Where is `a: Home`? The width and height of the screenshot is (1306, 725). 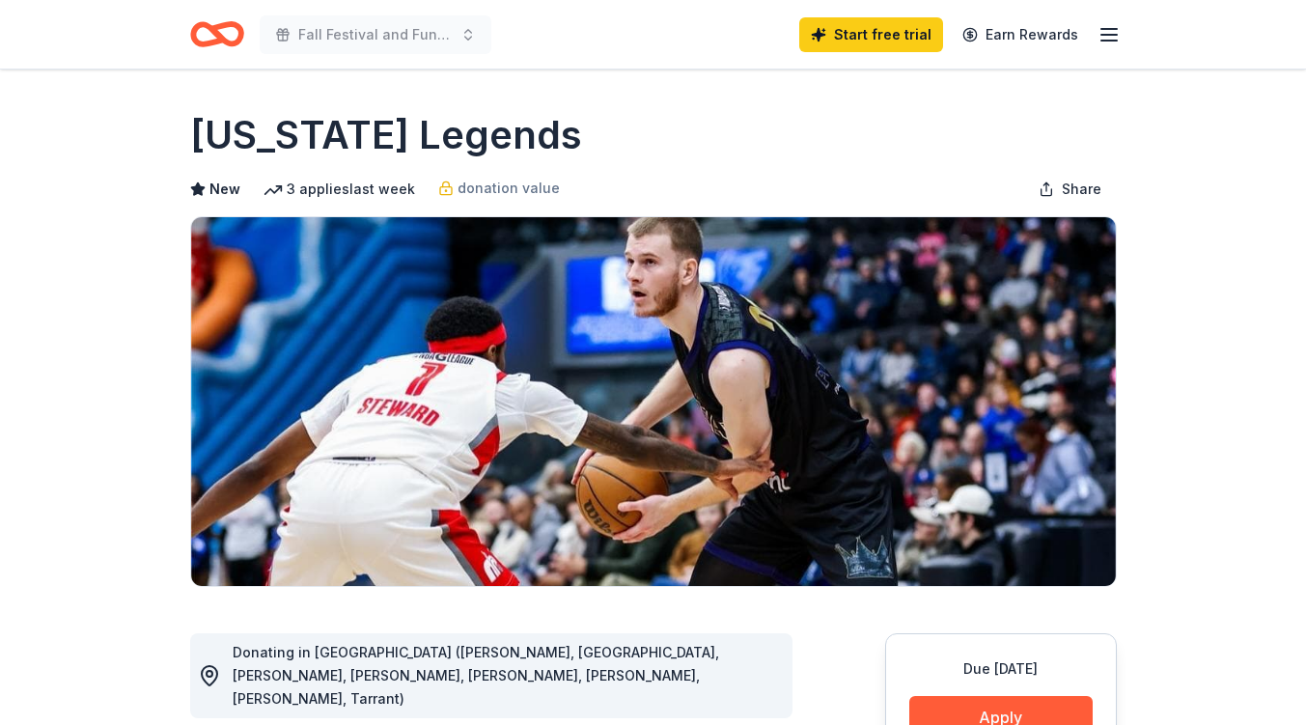
a: Home is located at coordinates (217, 34).